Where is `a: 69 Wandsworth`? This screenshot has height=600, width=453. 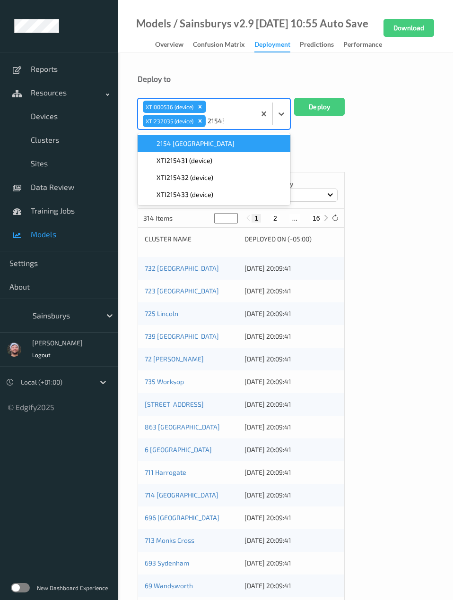
a: 69 Wandsworth is located at coordinates (169, 586).